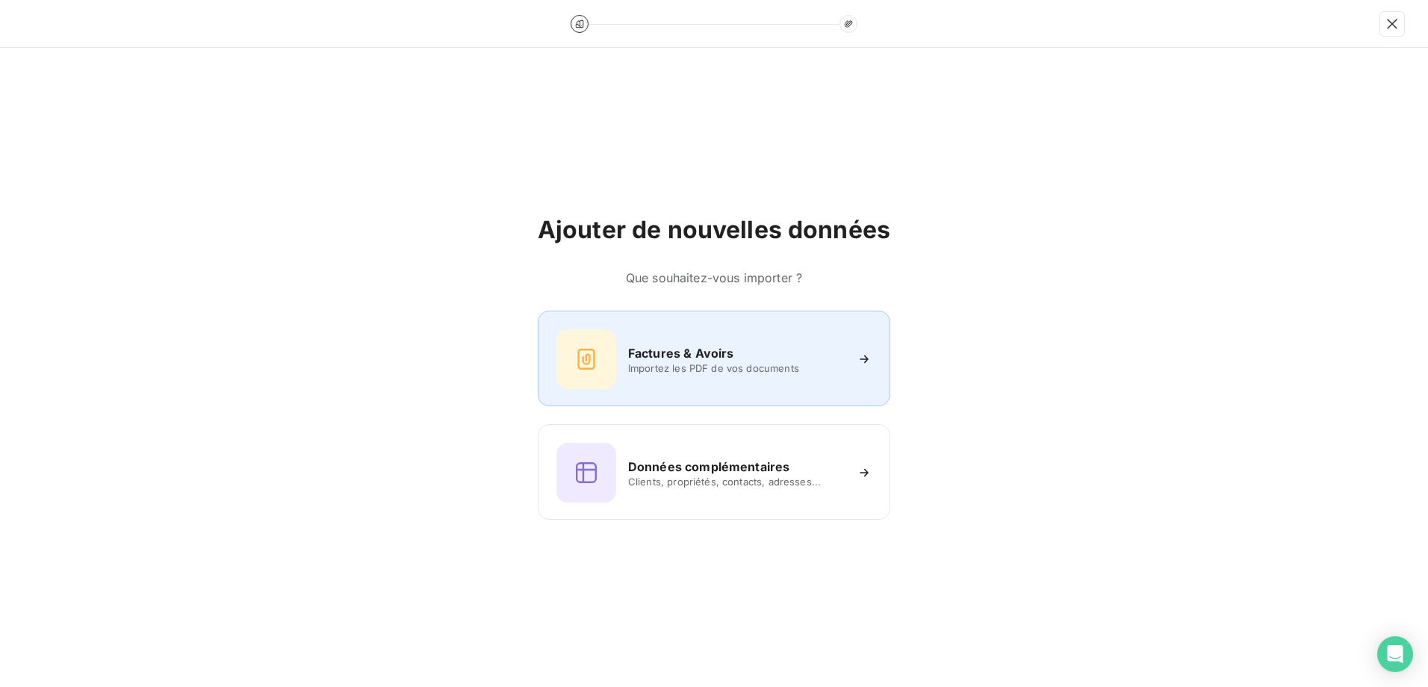 Image resolution: width=1428 pixels, height=687 pixels. I want to click on span: Importez les PDF de vos documents, so click(737, 368).